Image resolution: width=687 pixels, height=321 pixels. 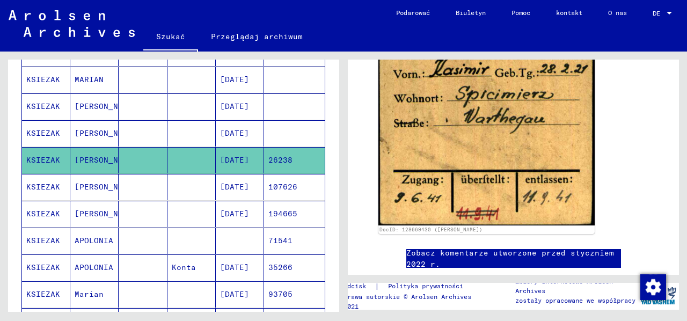 What do you see at coordinates (569, 12) in the screenshot?
I see `font: kontakt` at bounding box center [569, 12].